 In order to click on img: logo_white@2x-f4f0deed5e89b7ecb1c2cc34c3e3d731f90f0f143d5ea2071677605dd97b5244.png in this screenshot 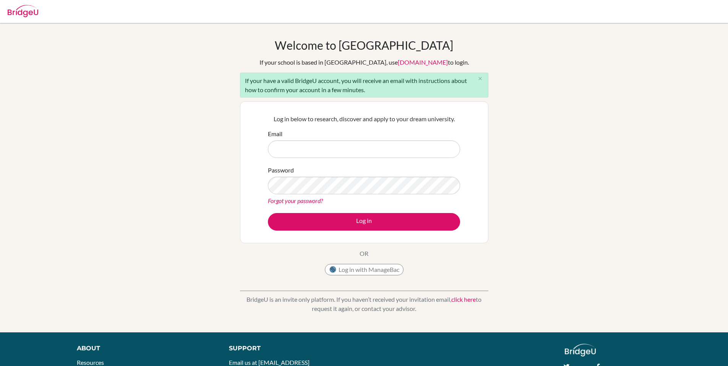, I will do `click(580, 350)`.